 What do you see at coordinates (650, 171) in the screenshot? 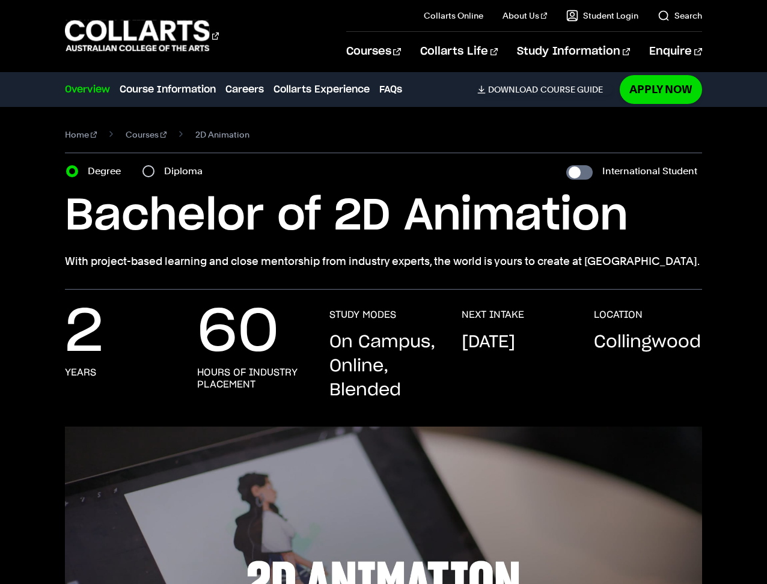
I see `label: International Student` at bounding box center [650, 171].